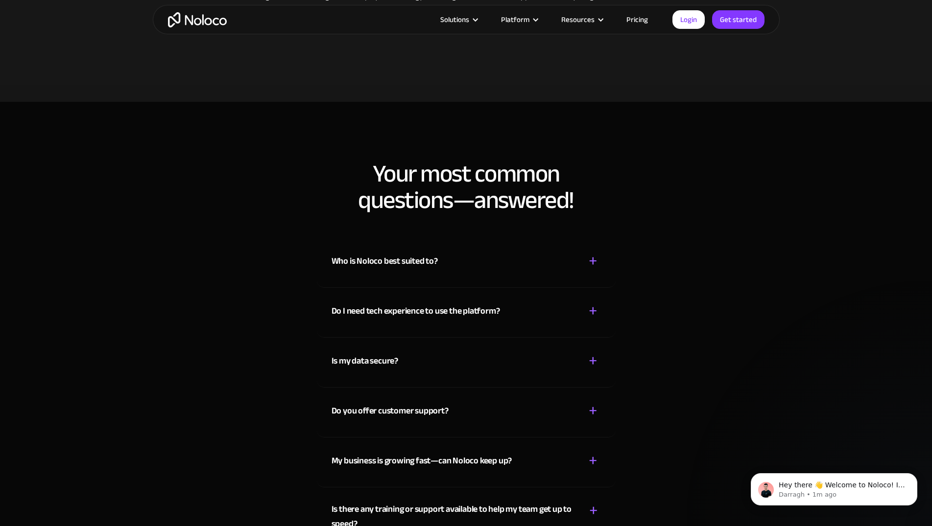  Describe the element at coordinates (384, 261) in the screenshot. I see `div: Who is Noloco best suited to?` at that location.